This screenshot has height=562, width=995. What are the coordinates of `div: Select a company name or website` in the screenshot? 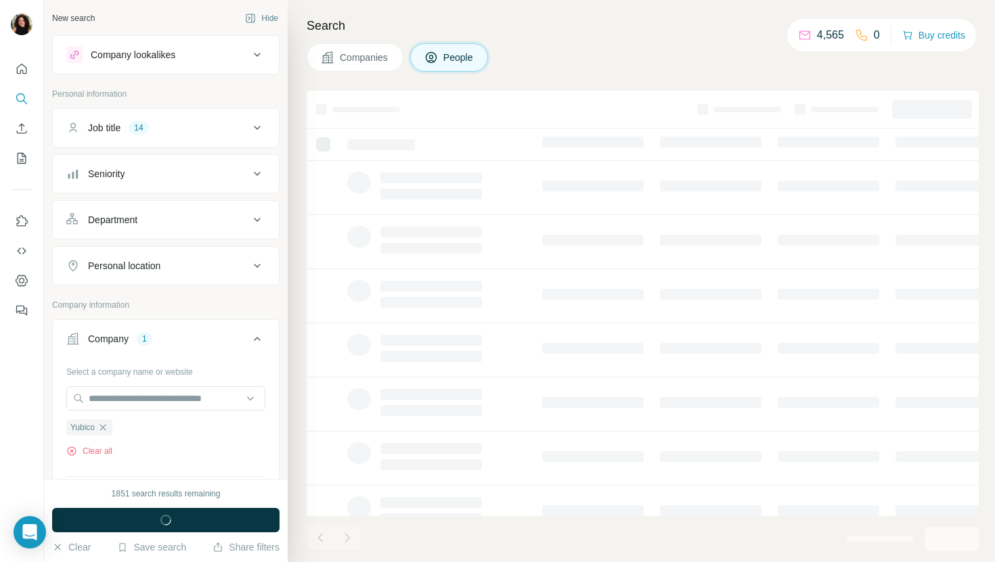 It's located at (166, 369).